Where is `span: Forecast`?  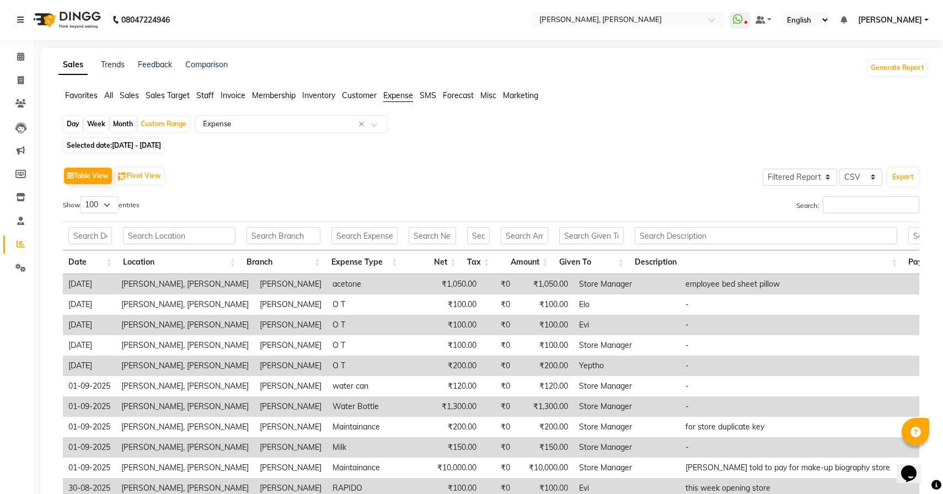
span: Forecast is located at coordinates (458, 95).